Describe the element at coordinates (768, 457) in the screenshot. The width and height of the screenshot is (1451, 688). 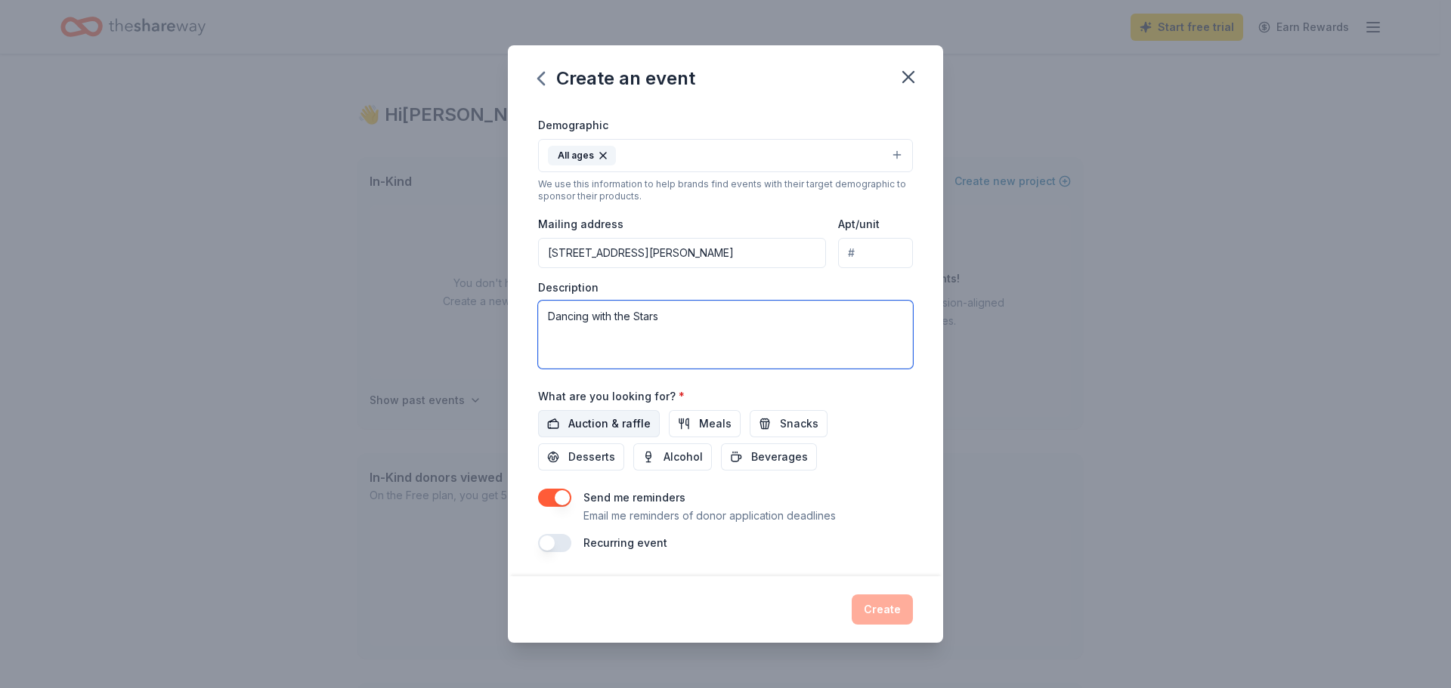
I see `button: Beverages` at that location.